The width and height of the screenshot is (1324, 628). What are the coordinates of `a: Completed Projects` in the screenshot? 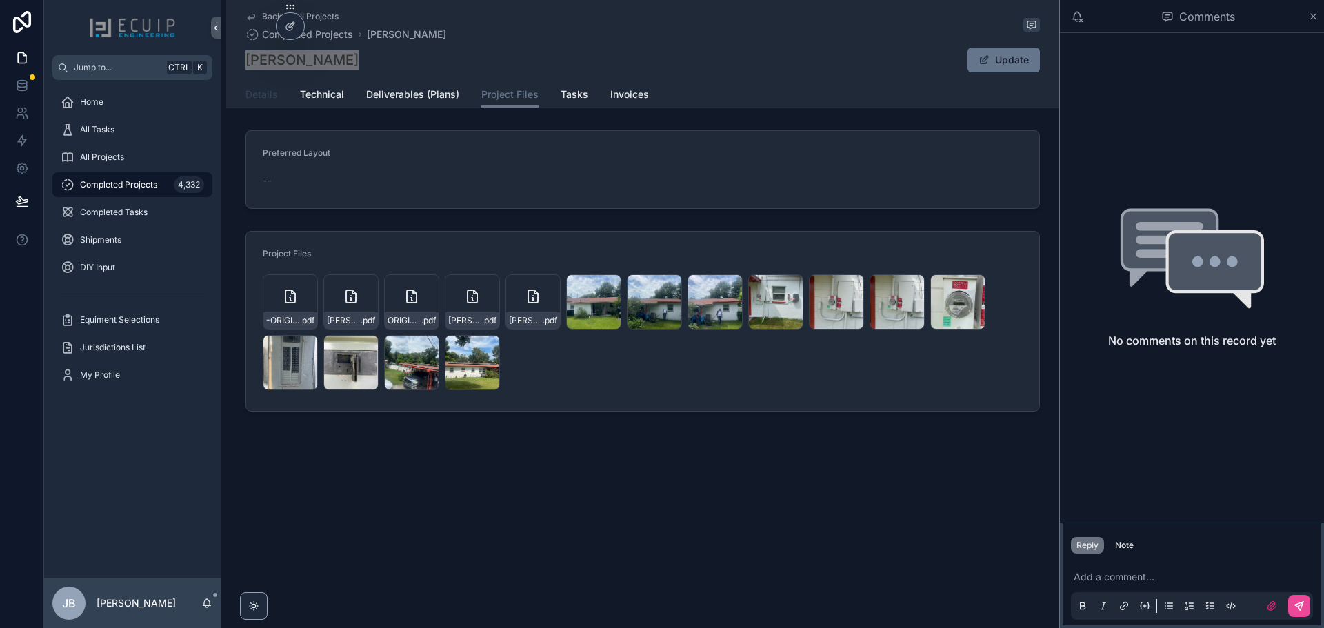 It's located at (299, 34).